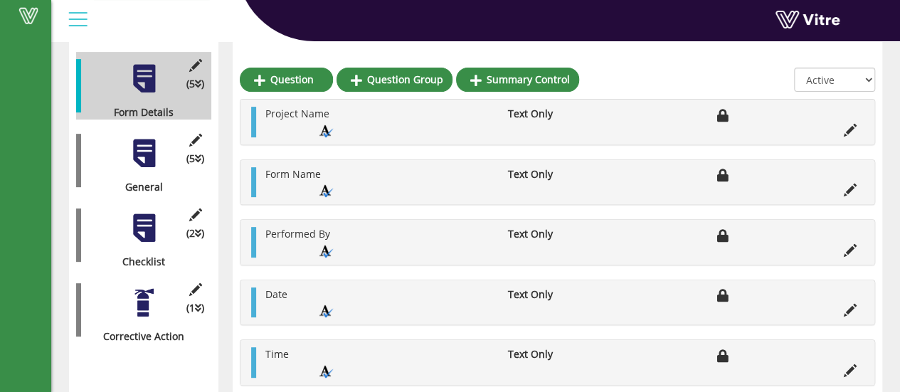 The height and width of the screenshot is (392, 900). I want to click on div: Corrective Action, so click(138, 336).